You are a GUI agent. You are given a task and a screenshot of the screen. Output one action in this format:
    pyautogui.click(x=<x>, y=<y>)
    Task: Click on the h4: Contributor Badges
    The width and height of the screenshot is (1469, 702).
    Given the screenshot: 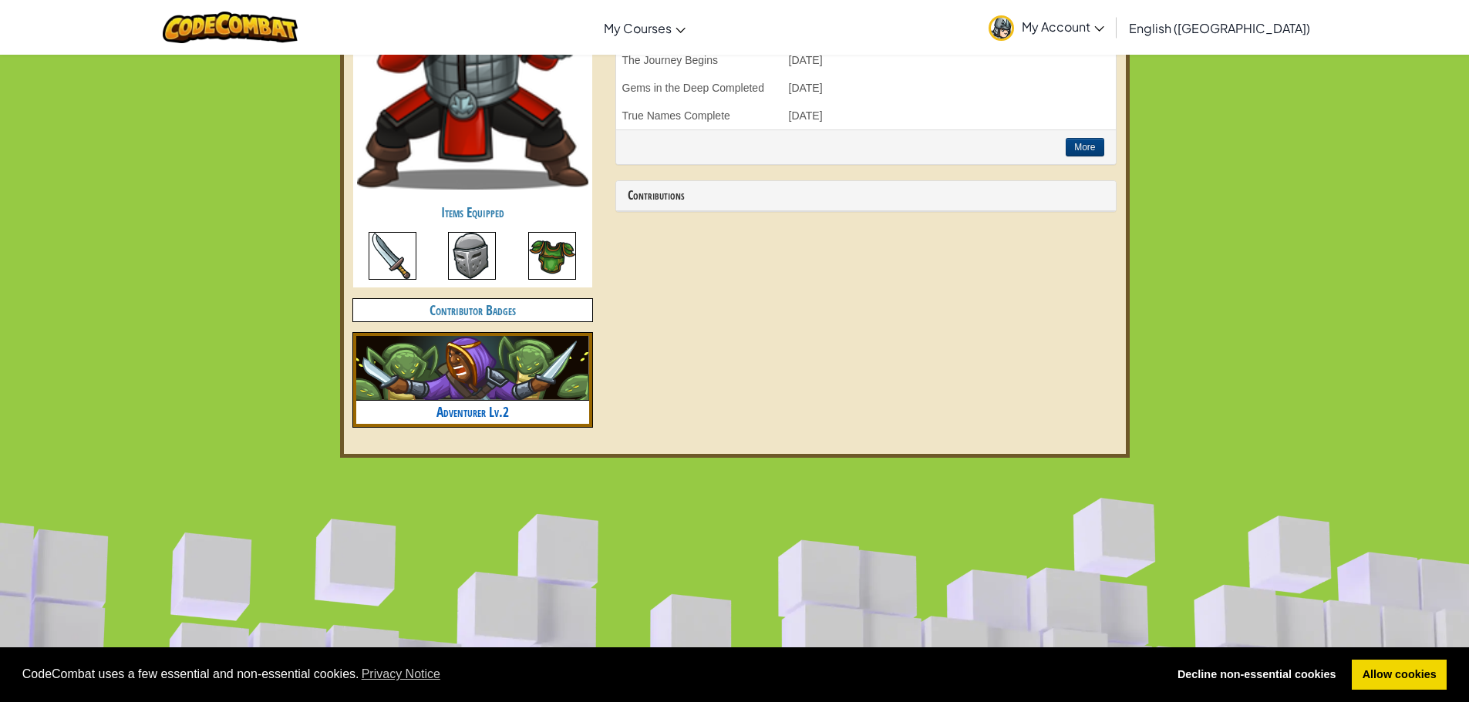 What is the action you would take?
    pyautogui.click(x=473, y=310)
    